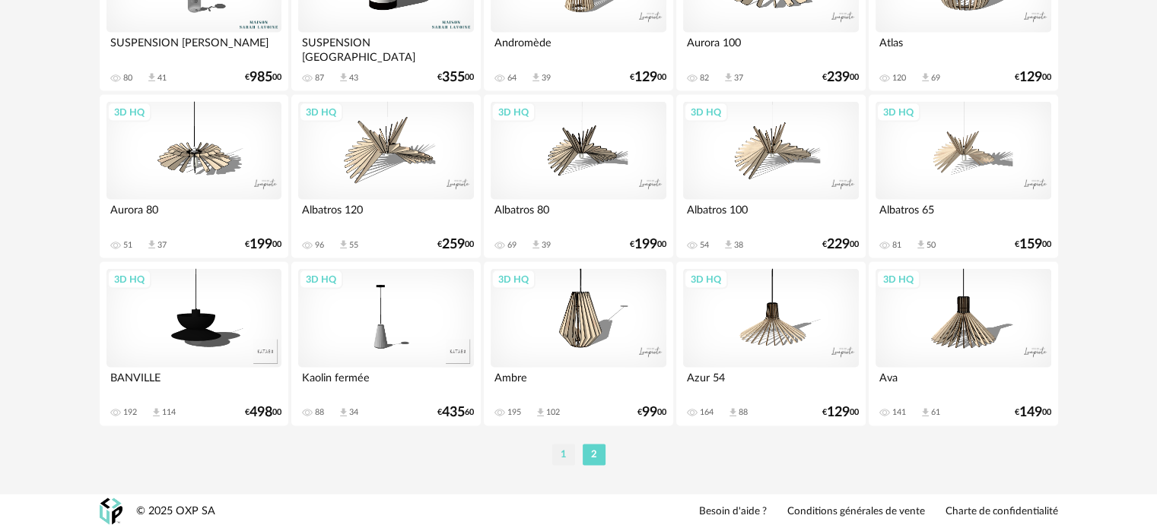  What do you see at coordinates (453, 78) in the screenshot?
I see `span: 355` at bounding box center [453, 78].